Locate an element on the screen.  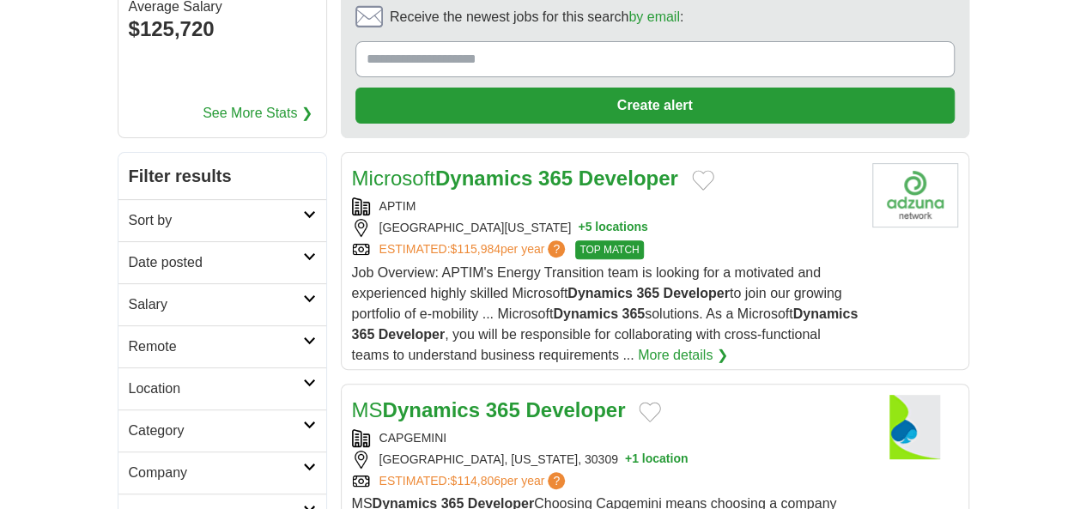
a: MicrosoftDynamics 365 Developer is located at coordinates (515, 178).